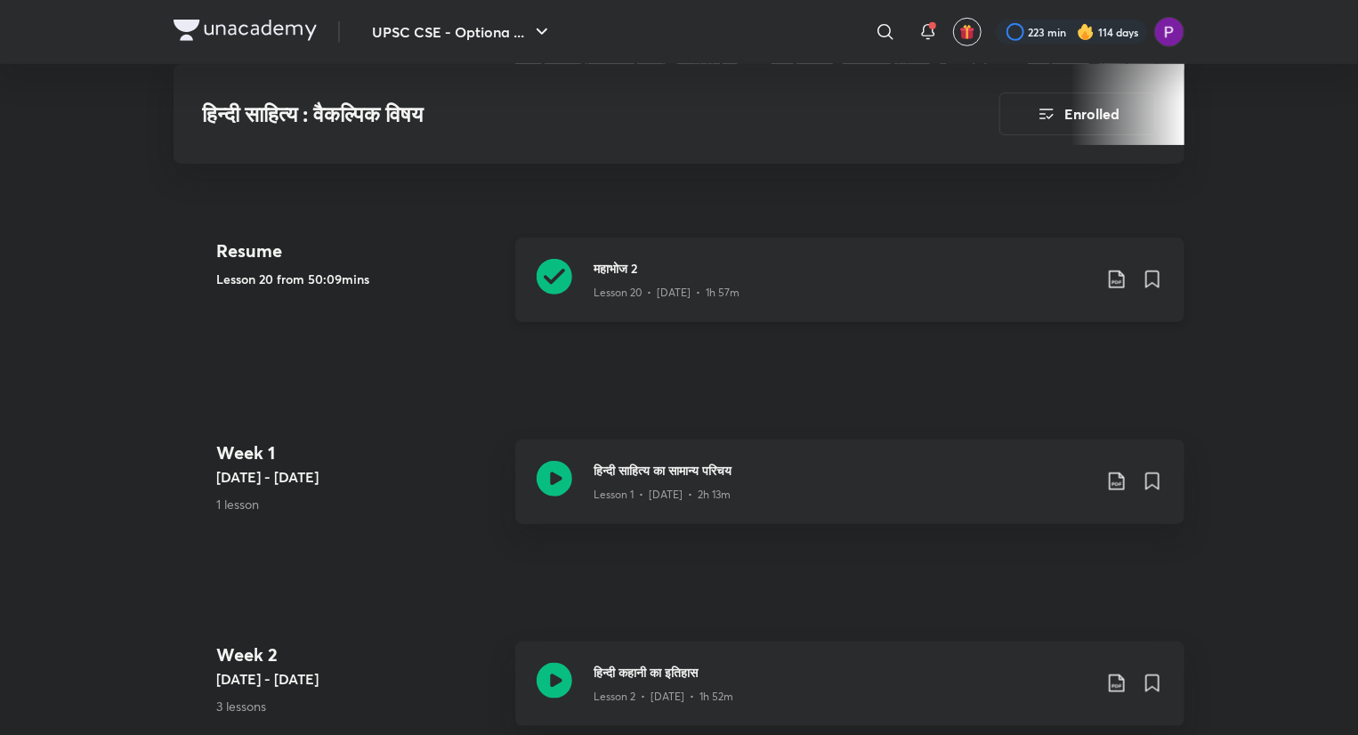 The width and height of the screenshot is (1358, 735). Describe the element at coordinates (843, 672) in the screenshot. I see `h3: हिन्दी कहानी का इतिहास` at that location.